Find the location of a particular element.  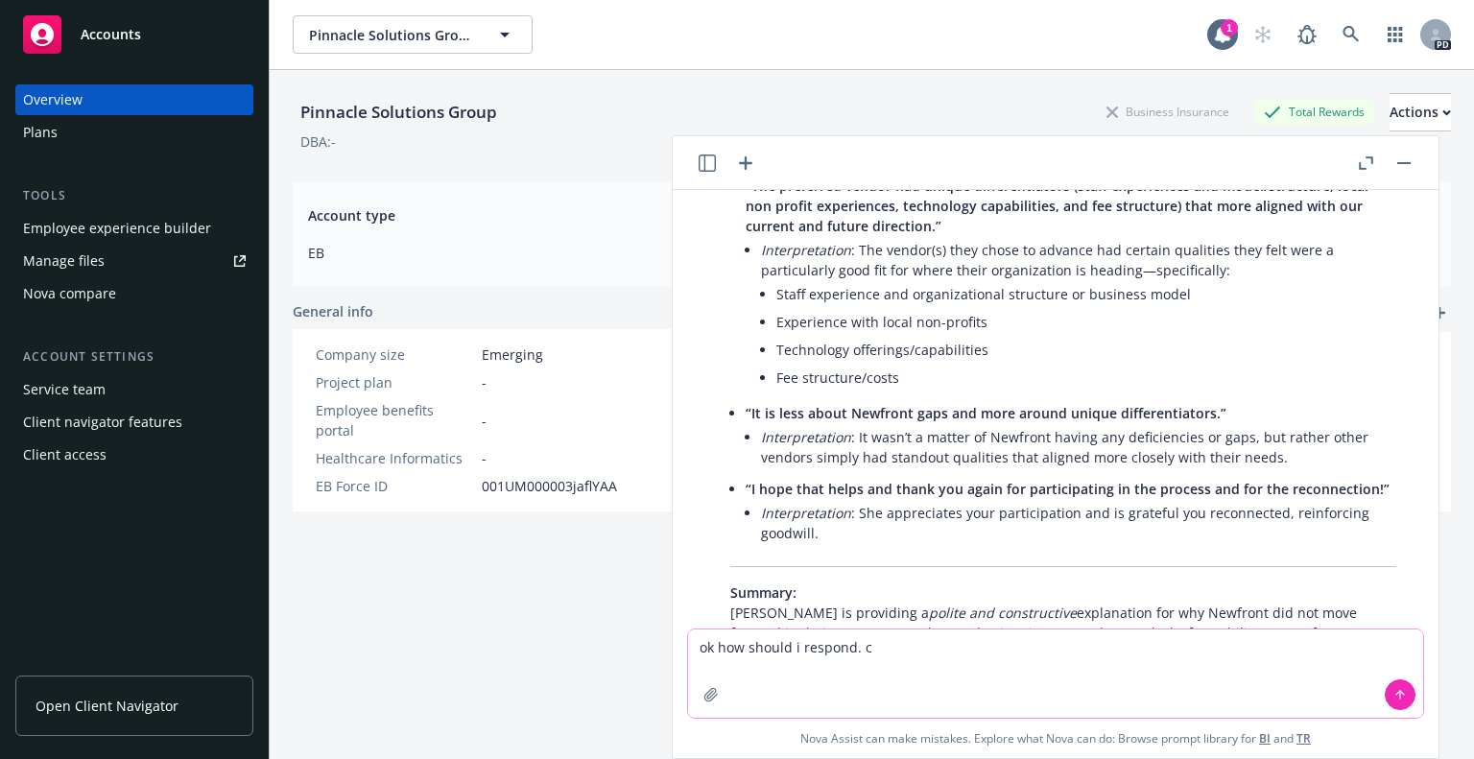

a: Service team is located at coordinates (134, 389).